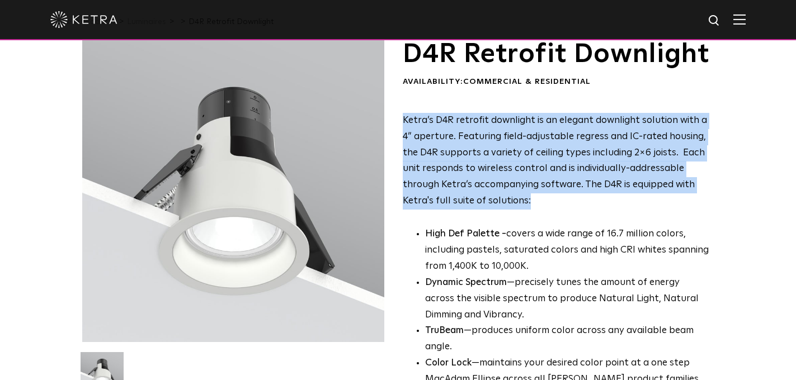 This screenshot has width=796, height=380. What do you see at coordinates (465, 234) in the screenshot?
I see `strong: High Def Palette -` at bounding box center [465, 234].